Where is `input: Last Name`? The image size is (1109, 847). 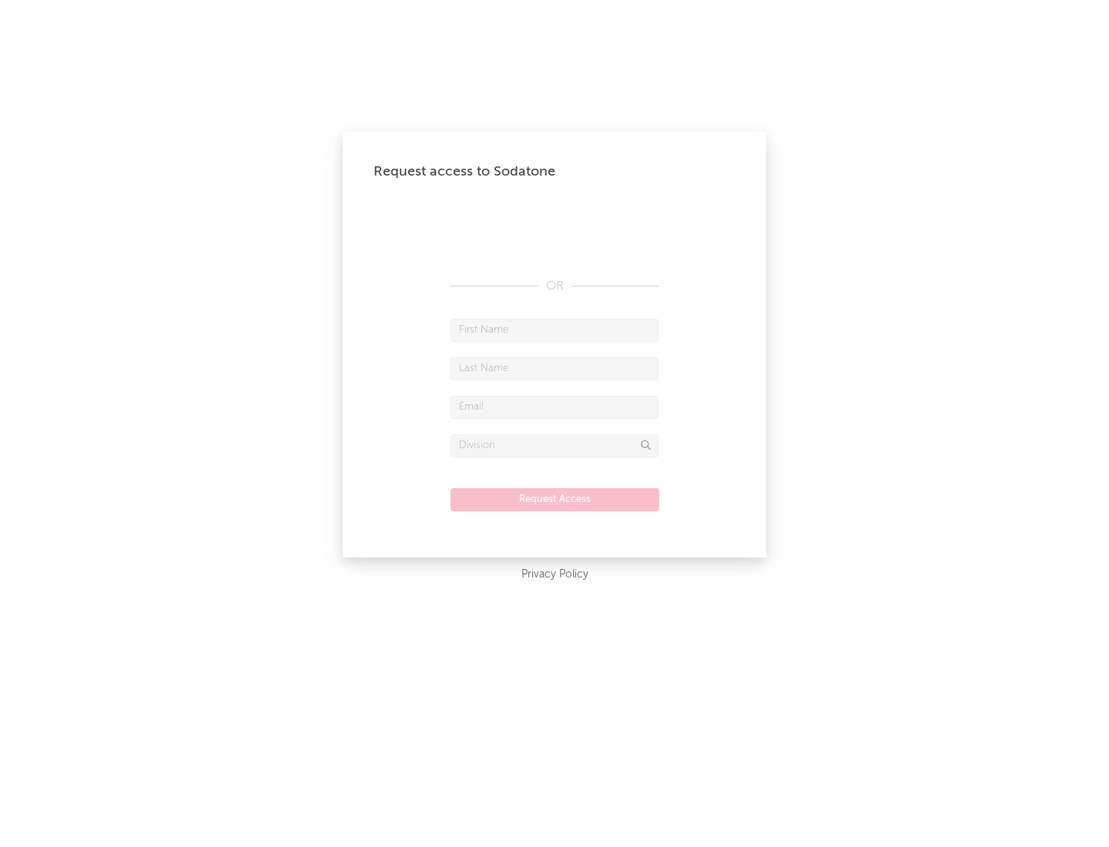
input: Last Name is located at coordinates (555, 369).